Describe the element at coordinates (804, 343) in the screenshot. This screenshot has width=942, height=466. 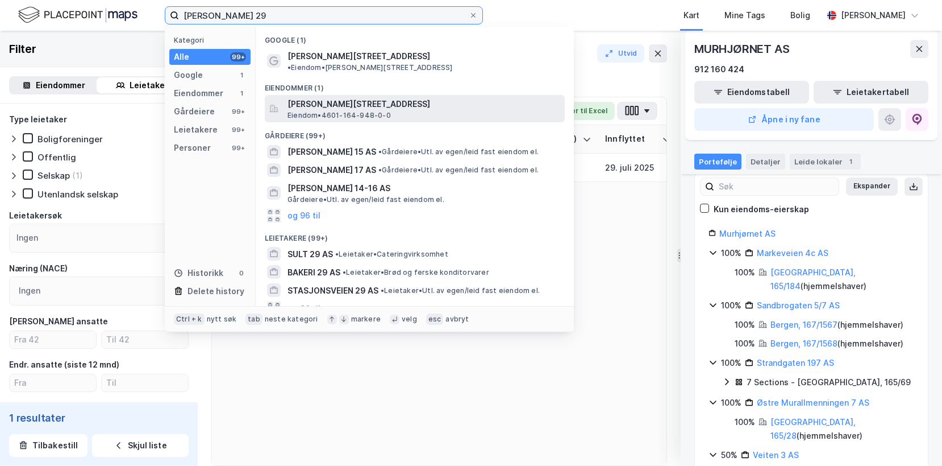
I see `a: Bergen, 167/1568` at that location.